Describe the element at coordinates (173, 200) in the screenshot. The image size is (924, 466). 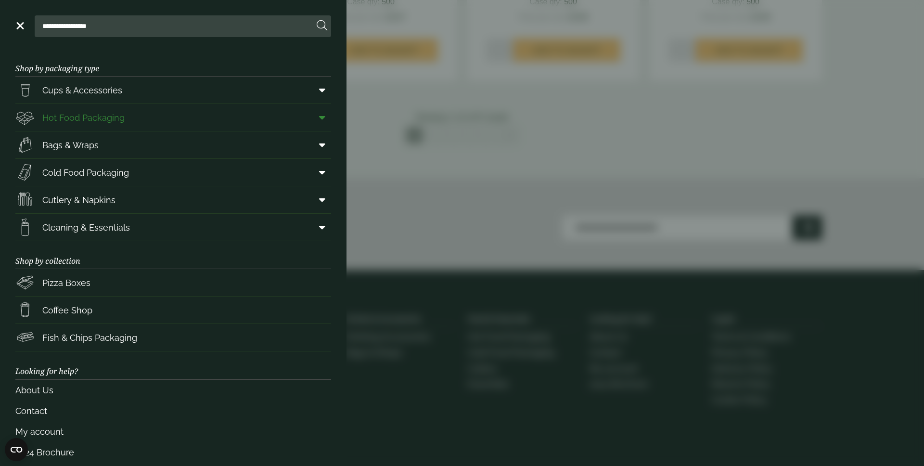
I see `a: Cutlery & Napkins` at that location.